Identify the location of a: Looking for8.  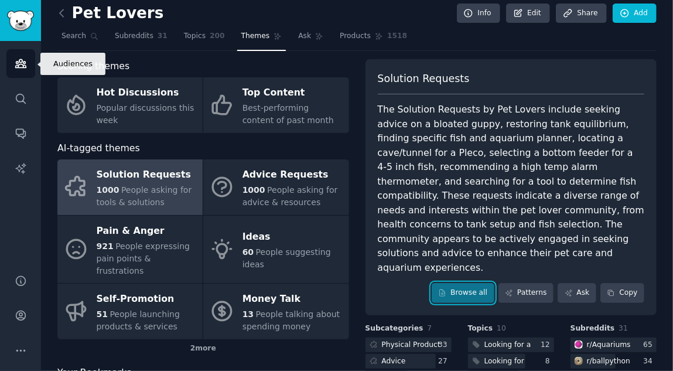
(511, 361).